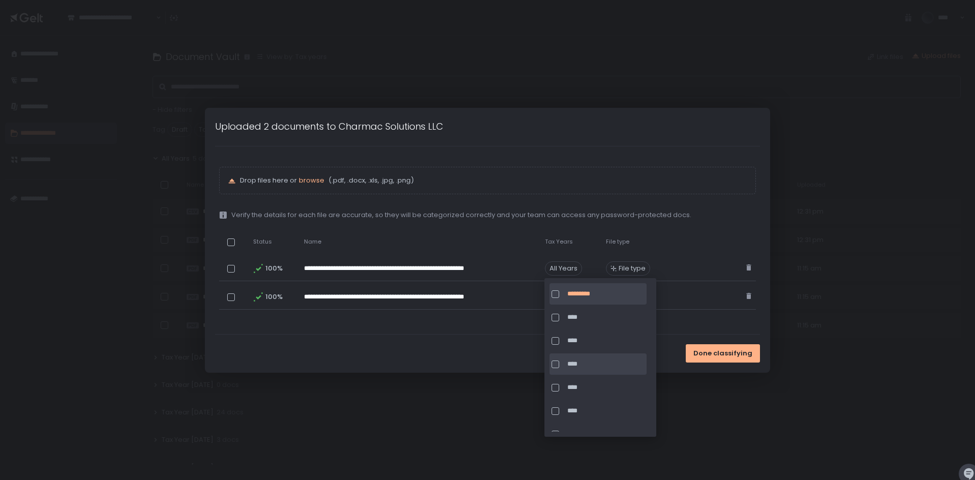 This screenshot has height=480, width=975. I want to click on span: All Years, so click(563, 268).